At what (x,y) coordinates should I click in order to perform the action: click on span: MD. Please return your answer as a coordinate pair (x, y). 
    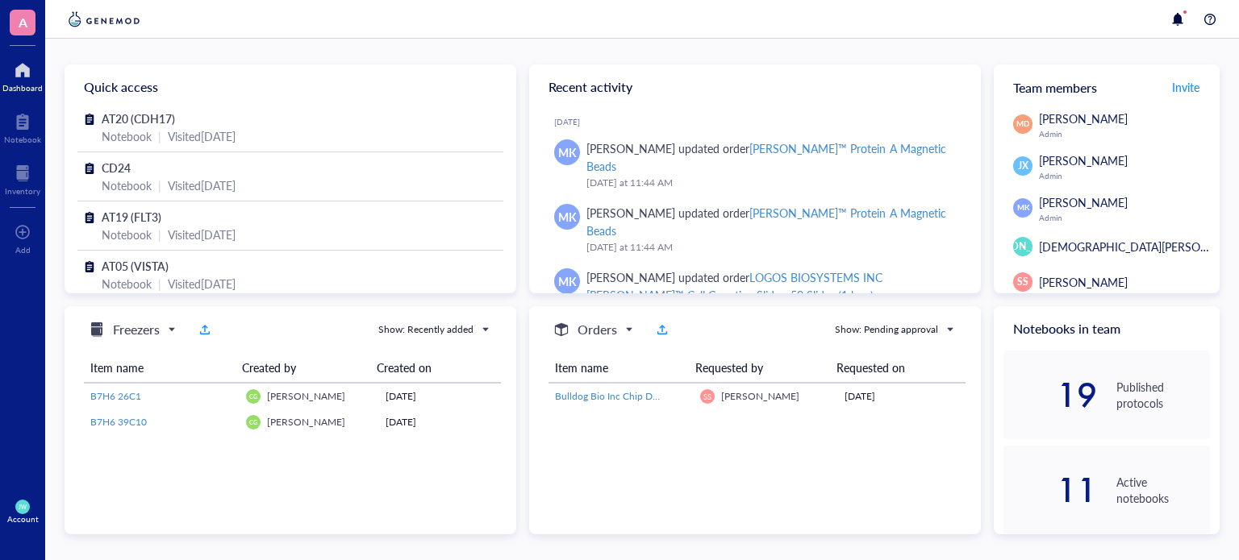
    Looking at the image, I should click on (1023, 124).